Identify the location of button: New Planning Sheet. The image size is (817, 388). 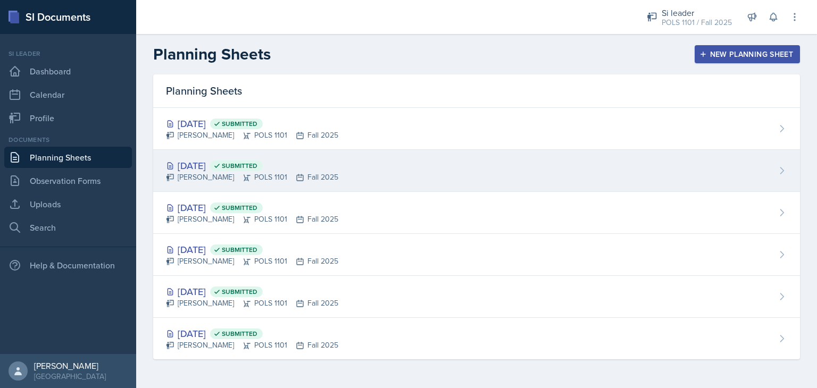
(747, 54).